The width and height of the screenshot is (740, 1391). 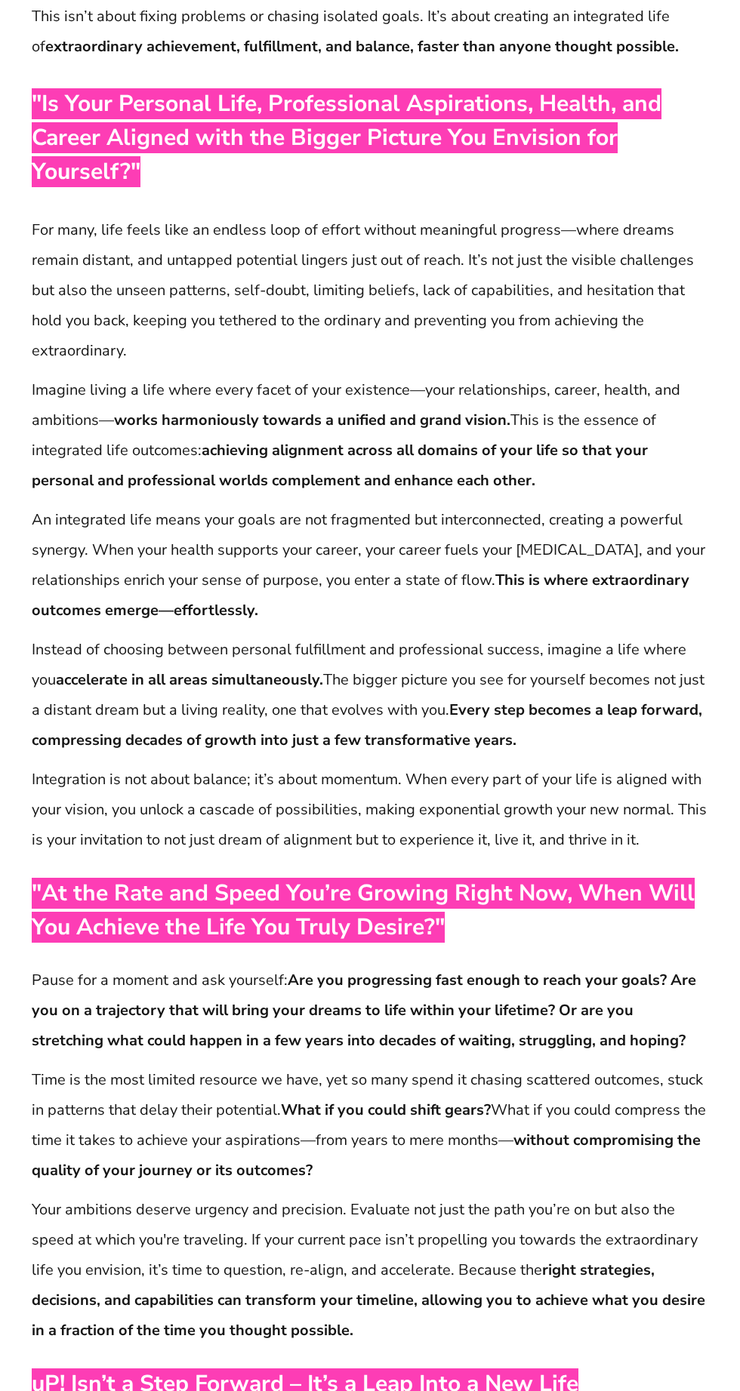 What do you see at coordinates (370, 436) in the screenshot?
I see `p: Imagine living a life where every facet of your existence—your relationships, career, health, and...` at bounding box center [370, 436].